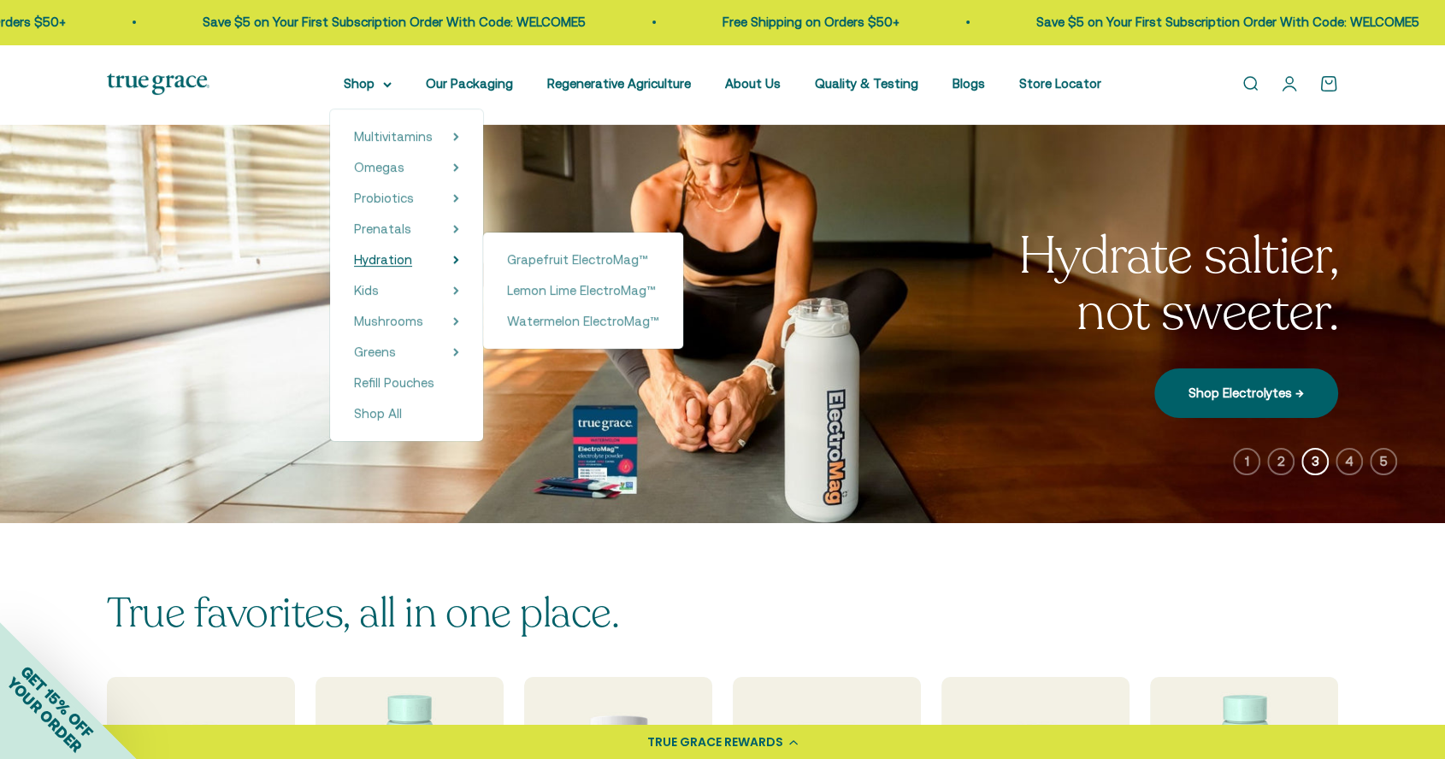 The image size is (1445, 759). I want to click on a: Mushrooms, so click(388, 321).